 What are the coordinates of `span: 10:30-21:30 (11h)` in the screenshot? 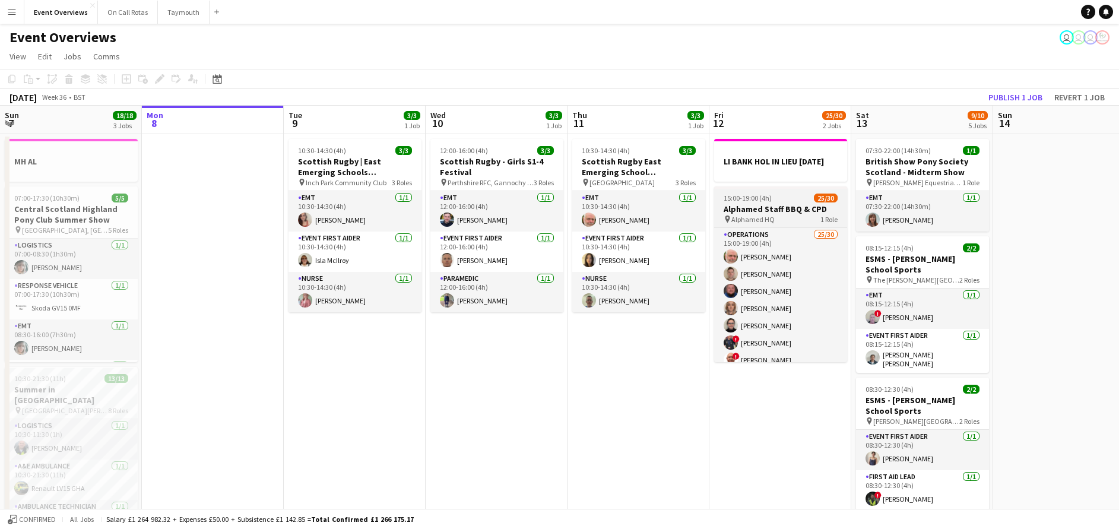 It's located at (40, 378).